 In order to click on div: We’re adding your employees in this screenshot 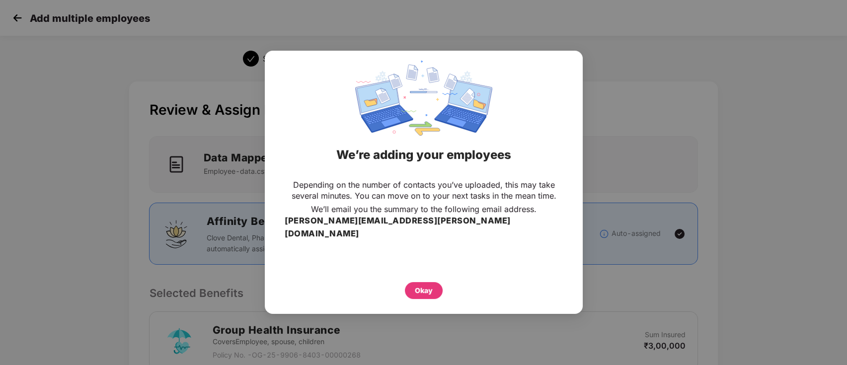, I will do `click(424, 155)`.